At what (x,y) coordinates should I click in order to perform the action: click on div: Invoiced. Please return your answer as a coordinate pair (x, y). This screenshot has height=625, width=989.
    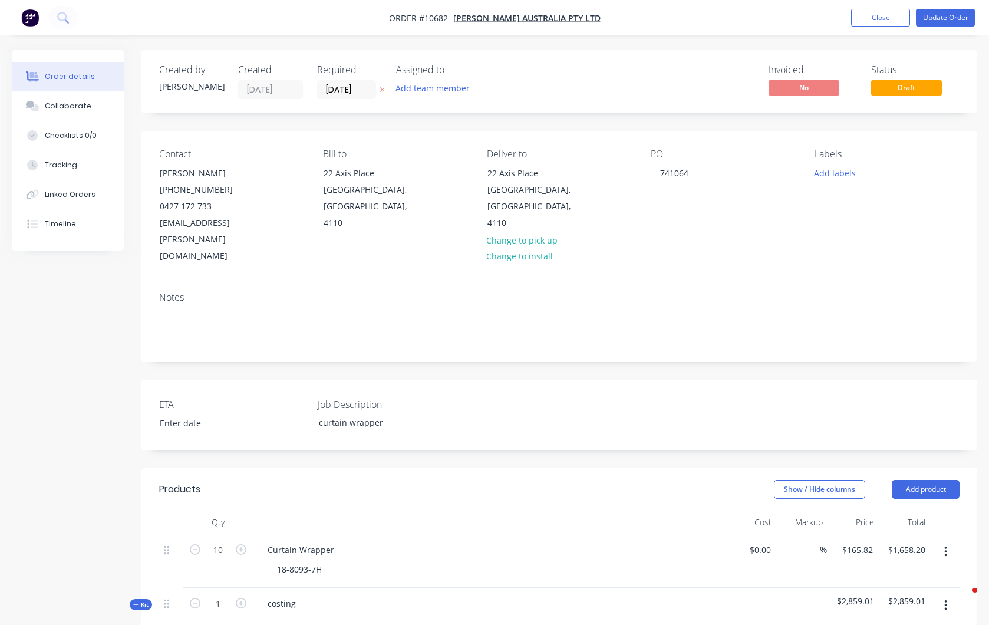
    Looking at the image, I should click on (813, 70).